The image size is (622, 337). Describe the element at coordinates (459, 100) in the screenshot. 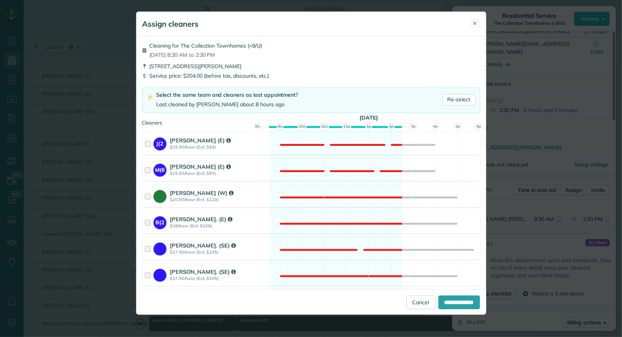

I see `a: Re-select` at that location.